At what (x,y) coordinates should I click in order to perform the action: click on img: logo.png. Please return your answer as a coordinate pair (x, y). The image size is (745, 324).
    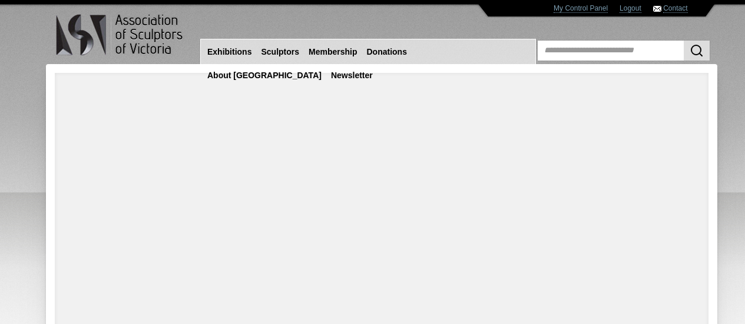
    Looking at the image, I should click on (120, 35).